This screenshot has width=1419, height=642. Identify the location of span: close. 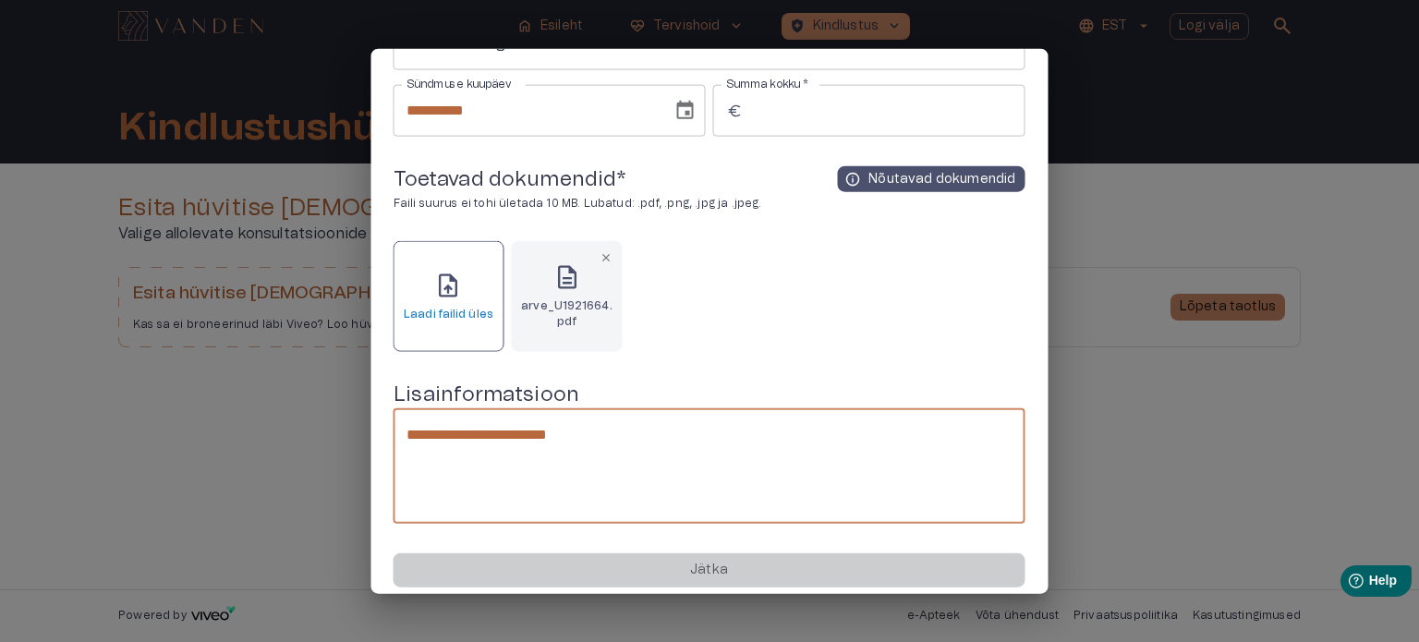
(606, 258).